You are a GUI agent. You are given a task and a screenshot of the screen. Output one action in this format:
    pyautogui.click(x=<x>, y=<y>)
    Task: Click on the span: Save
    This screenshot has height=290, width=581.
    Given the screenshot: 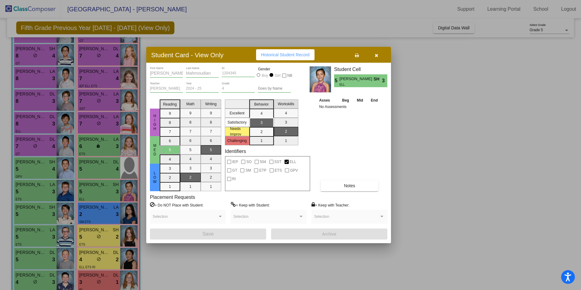 What is the action you would take?
    pyautogui.click(x=208, y=234)
    